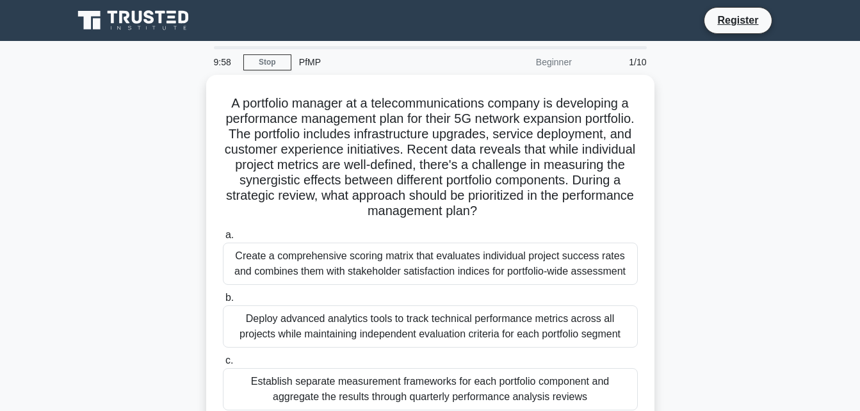 The image size is (860, 411). What do you see at coordinates (430, 264) in the screenshot?
I see `div: Create a comprehensive scoring matrix that evaluates individual project success rates and combine...` at bounding box center [430, 264].